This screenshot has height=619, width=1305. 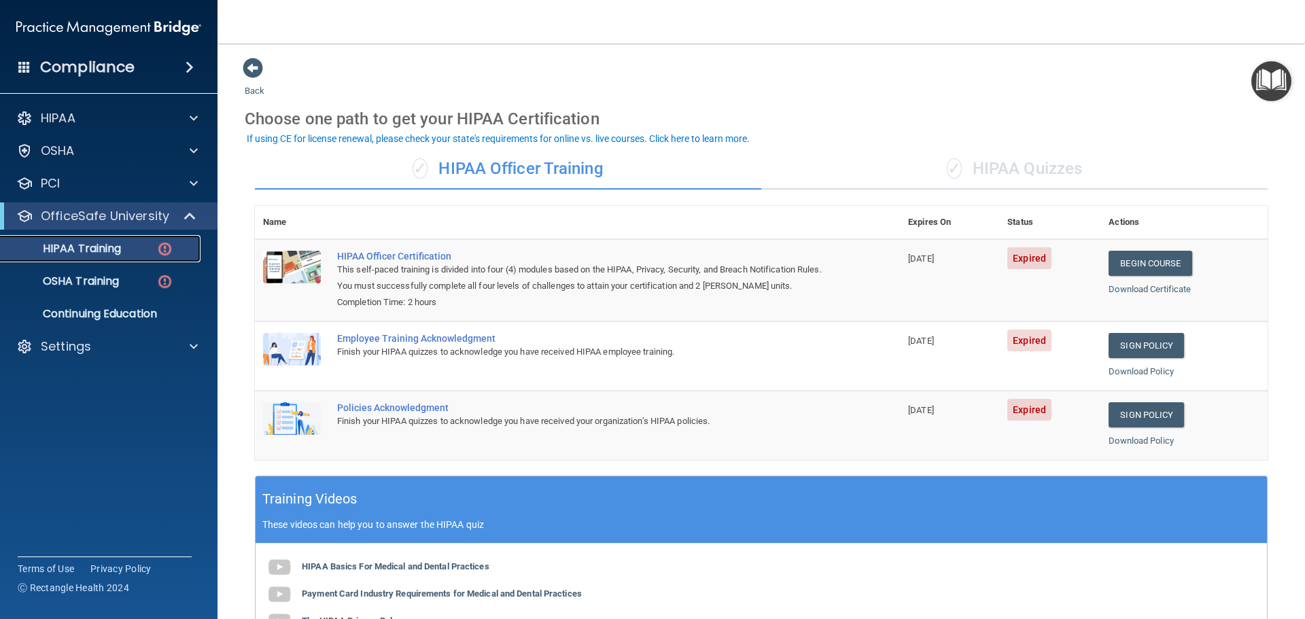 I want to click on p: OSHA, so click(x=58, y=151).